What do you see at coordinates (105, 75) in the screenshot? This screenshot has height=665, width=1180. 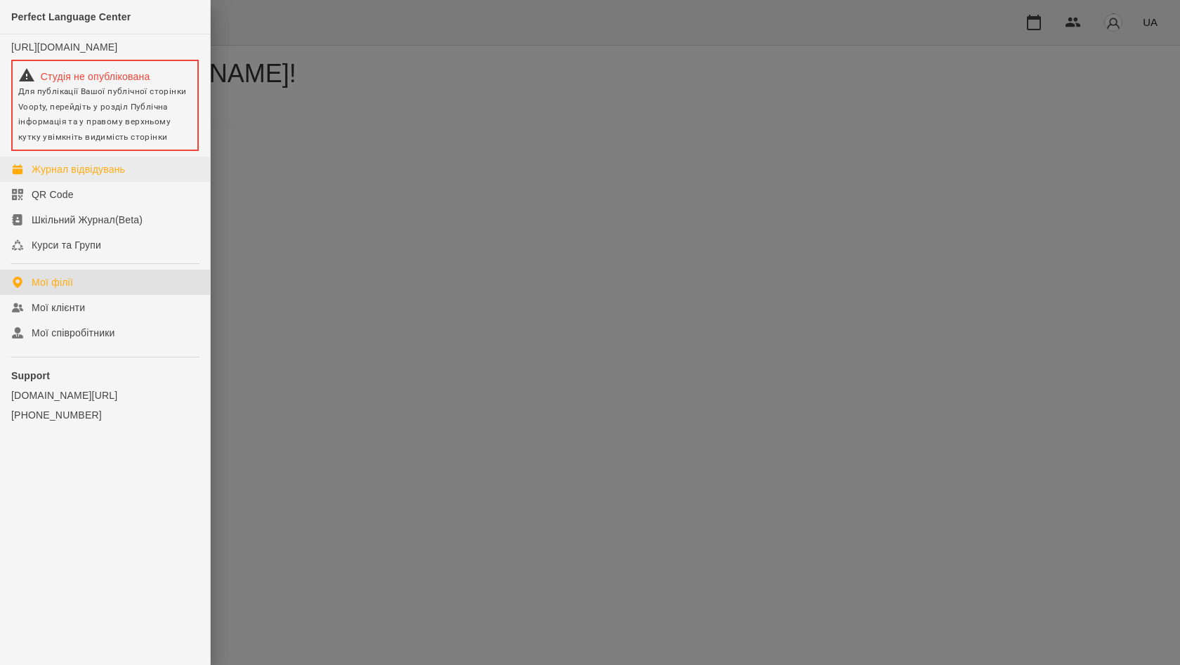 I see `div: Студія не опублікована` at bounding box center [105, 75].